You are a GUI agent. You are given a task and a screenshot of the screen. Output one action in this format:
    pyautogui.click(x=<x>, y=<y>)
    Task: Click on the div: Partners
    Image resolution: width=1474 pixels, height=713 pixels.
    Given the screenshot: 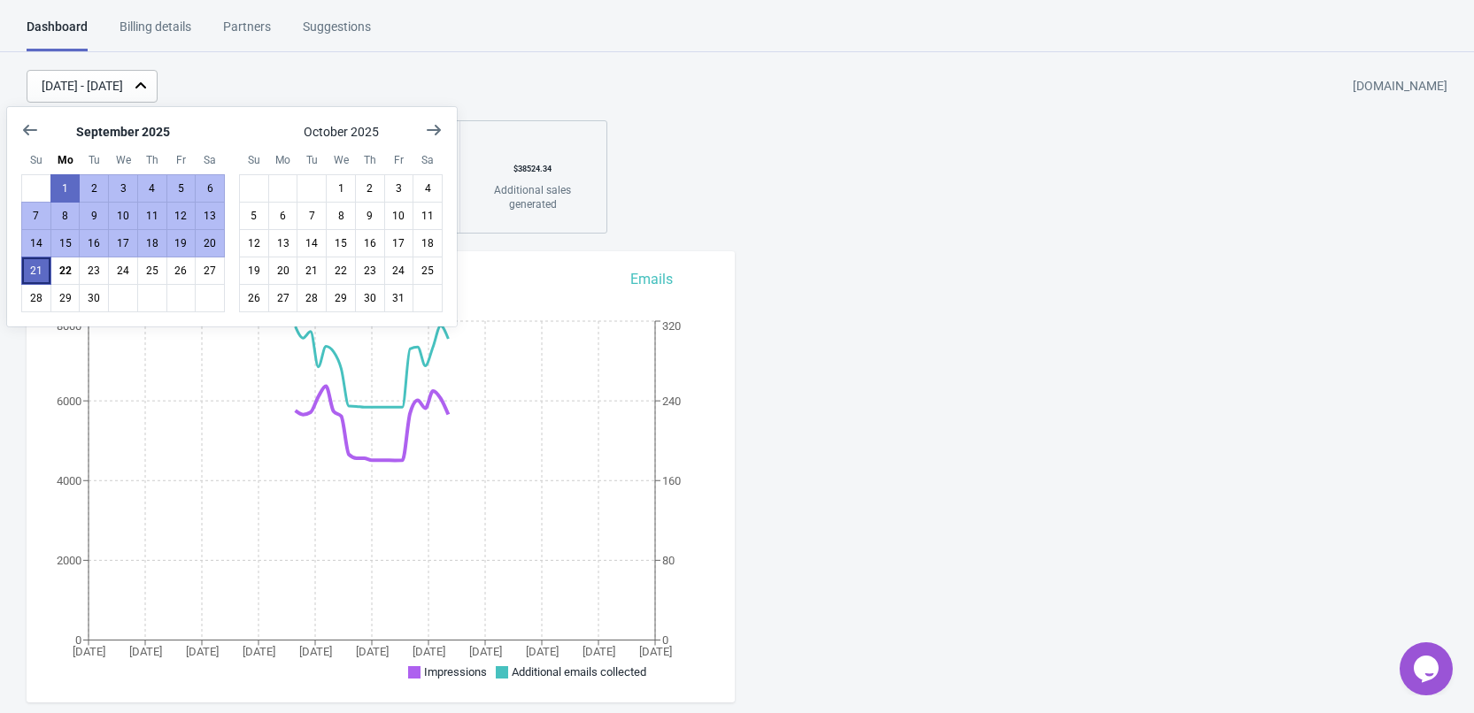 What is the action you would take?
    pyautogui.click(x=247, y=33)
    